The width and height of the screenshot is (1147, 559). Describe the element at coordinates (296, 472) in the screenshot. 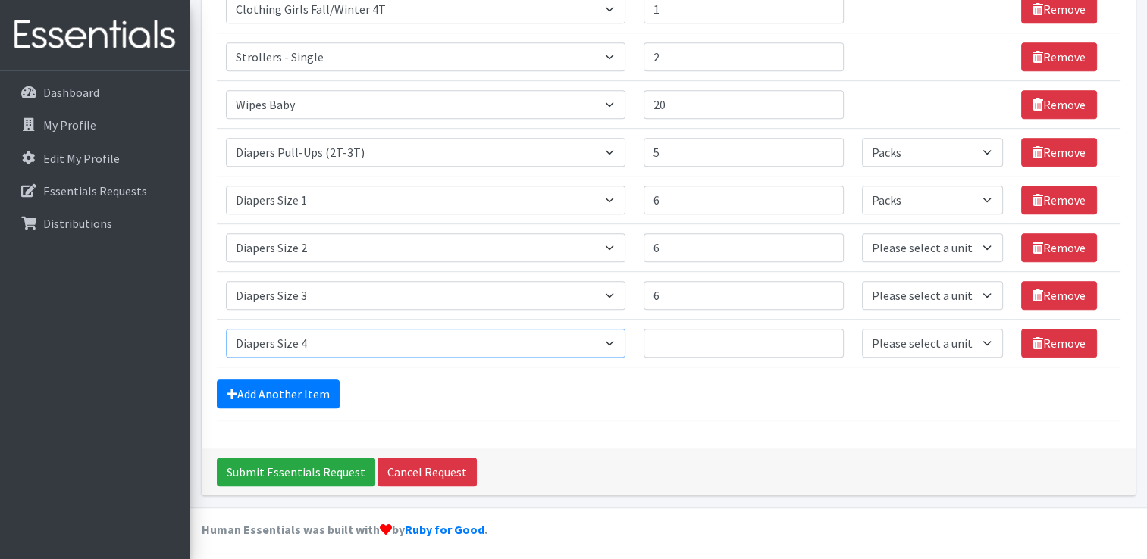

I see `input: Submit Essentials Request` at that location.